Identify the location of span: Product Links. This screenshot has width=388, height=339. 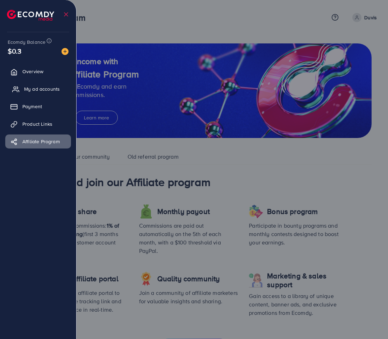
(37, 124).